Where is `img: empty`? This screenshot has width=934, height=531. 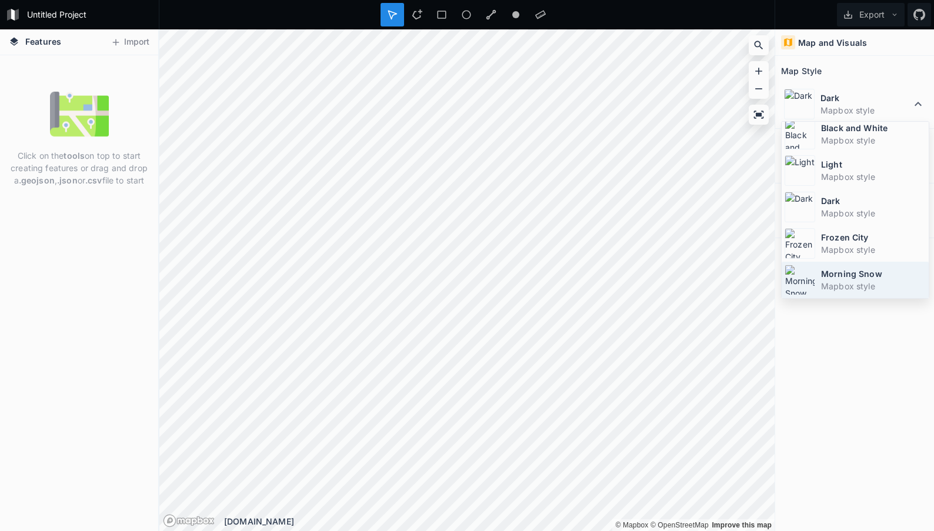
img: empty is located at coordinates (79, 114).